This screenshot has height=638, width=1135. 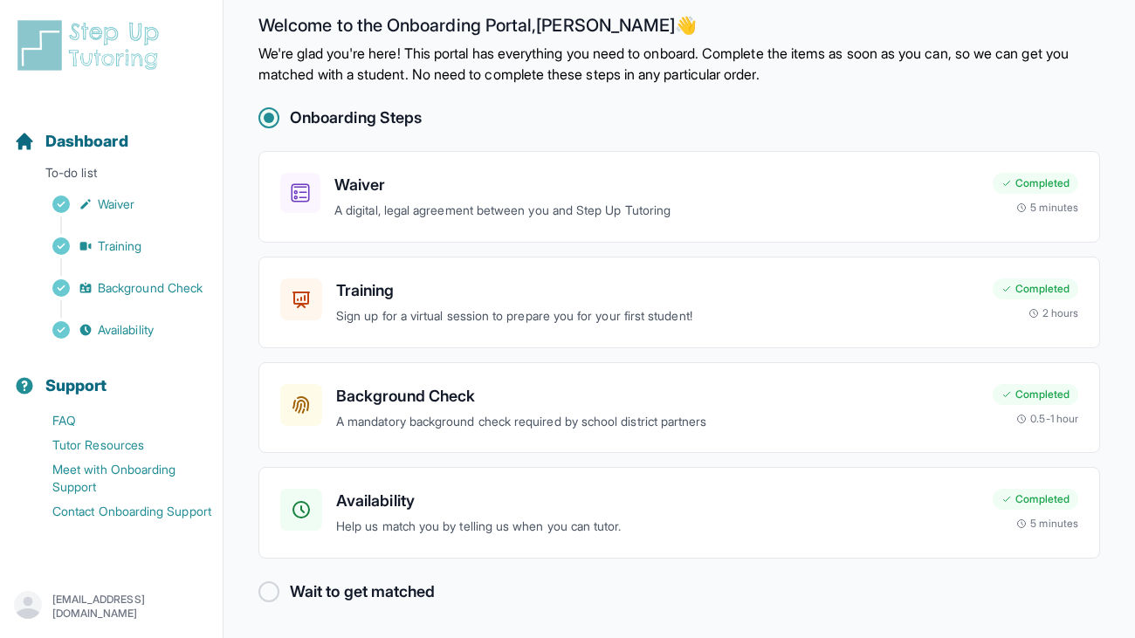 I want to click on h3: Waiver, so click(x=656, y=185).